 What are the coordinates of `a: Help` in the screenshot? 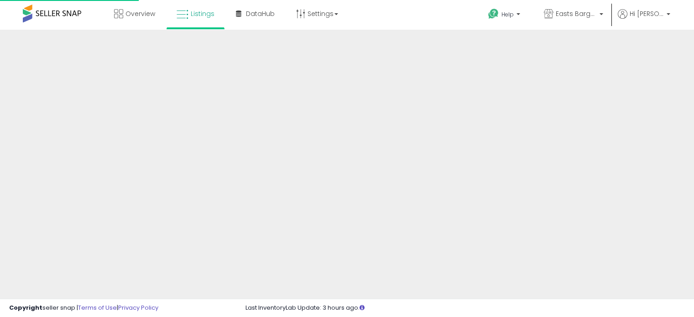 It's located at (505, 16).